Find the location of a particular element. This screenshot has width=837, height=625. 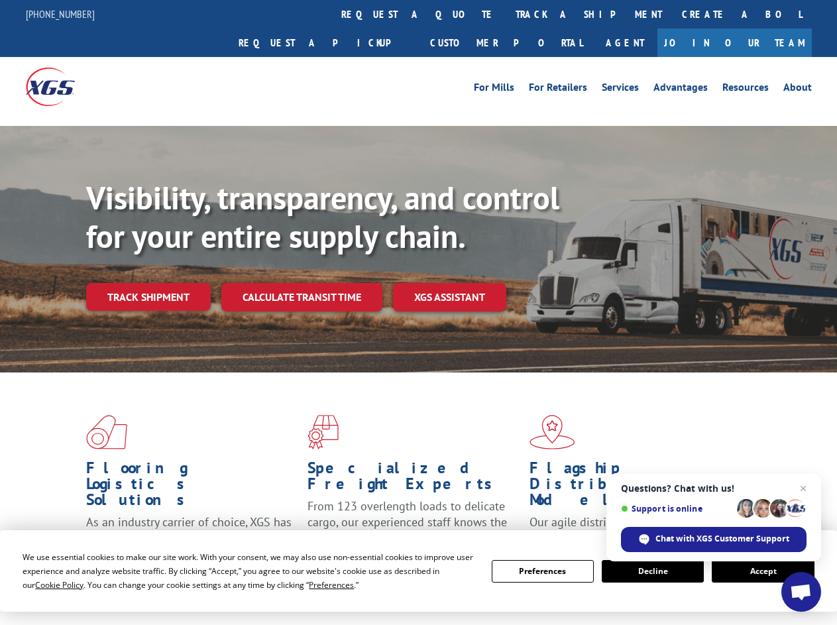

button: Preferences is located at coordinates (543, 571).